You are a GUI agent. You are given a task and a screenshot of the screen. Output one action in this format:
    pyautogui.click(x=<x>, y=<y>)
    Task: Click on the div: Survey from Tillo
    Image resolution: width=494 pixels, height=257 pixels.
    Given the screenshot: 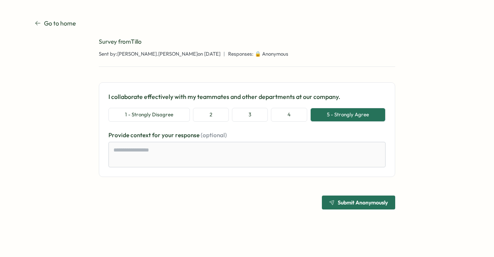 What is the action you would take?
    pyautogui.click(x=247, y=42)
    